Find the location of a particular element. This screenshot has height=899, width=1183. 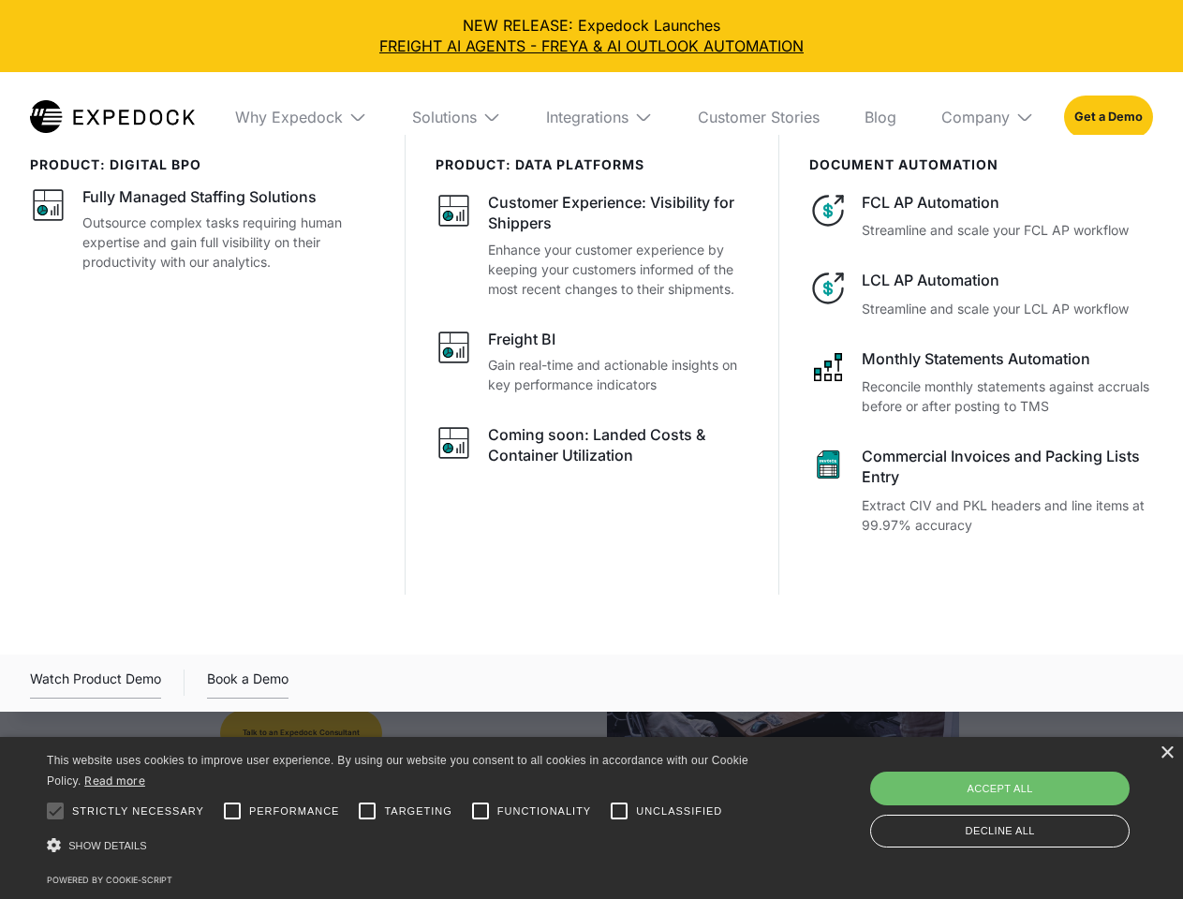

span: Targeting is located at coordinates (418, 811).